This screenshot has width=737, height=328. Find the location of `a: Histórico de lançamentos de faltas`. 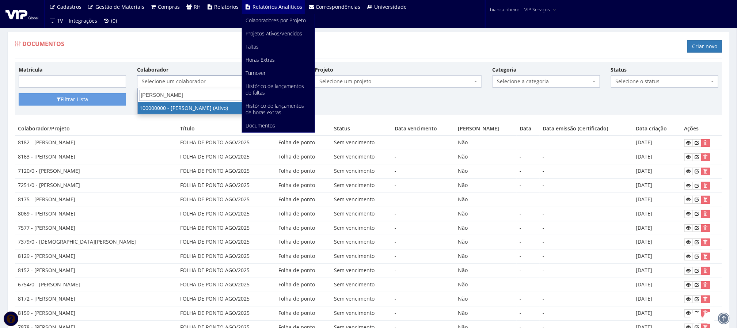

a: Histórico de lançamentos de faltas is located at coordinates (278, 90).